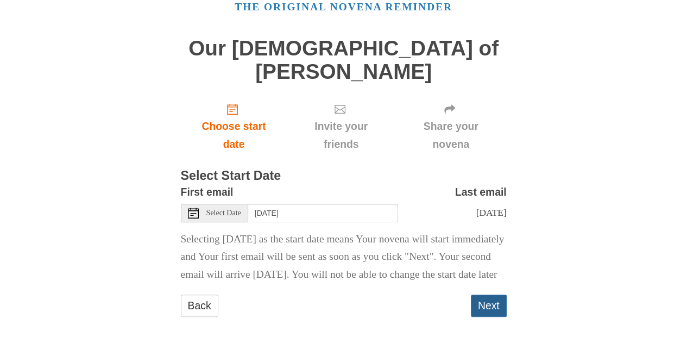  I want to click on a: Choose start date, so click(234, 126).